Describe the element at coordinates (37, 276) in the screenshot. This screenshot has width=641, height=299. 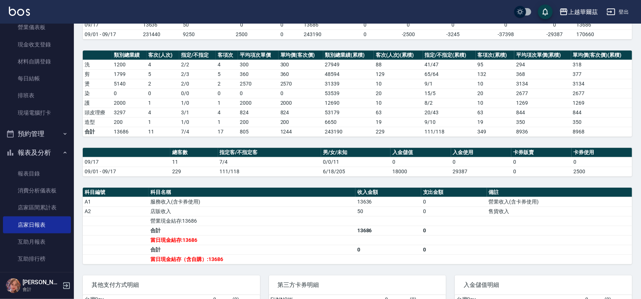
I see `a: 全店業績分析表` at that location.